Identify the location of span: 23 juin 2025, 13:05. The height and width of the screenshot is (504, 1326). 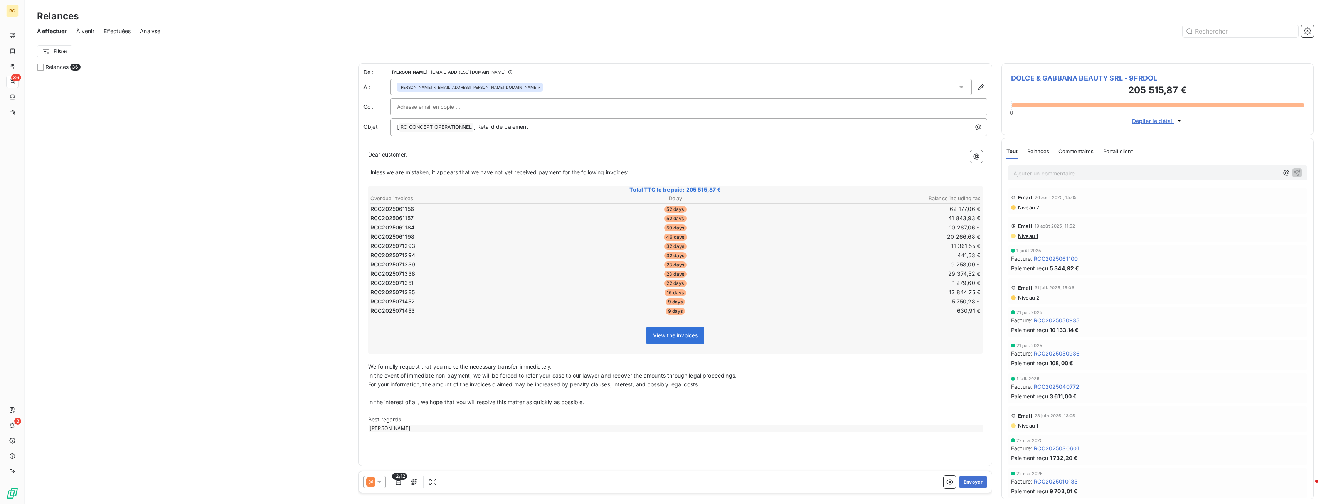
(1055, 415).